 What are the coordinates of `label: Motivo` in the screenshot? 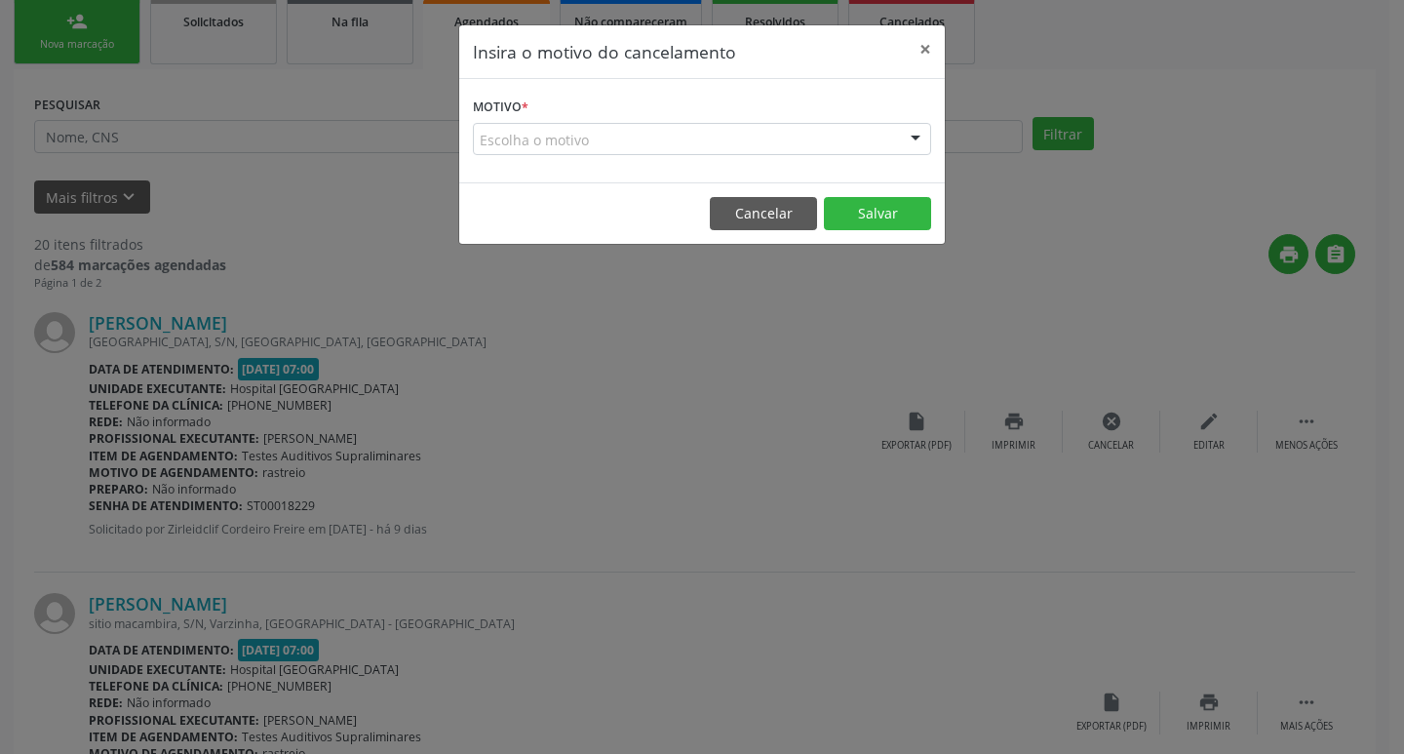 It's located at (500, 107).